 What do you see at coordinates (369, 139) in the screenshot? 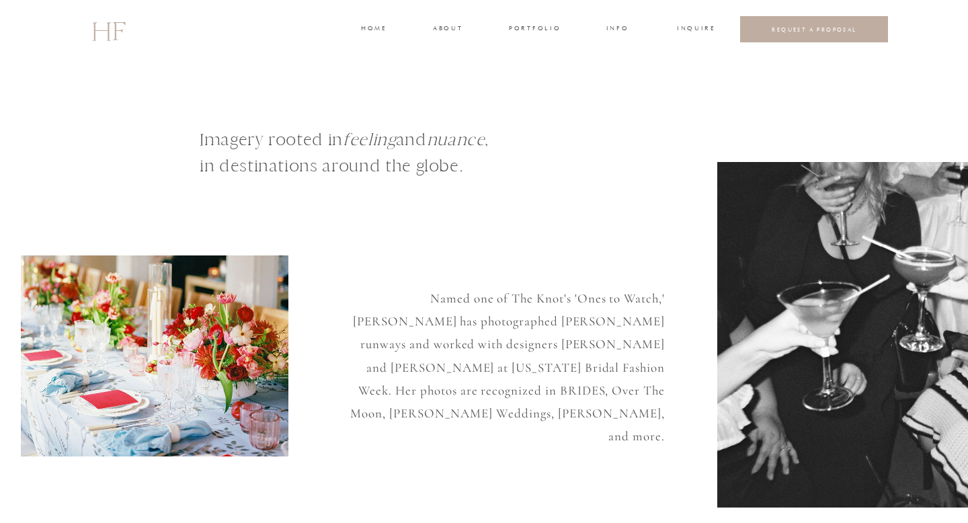
I see `i: feeling` at bounding box center [369, 139].